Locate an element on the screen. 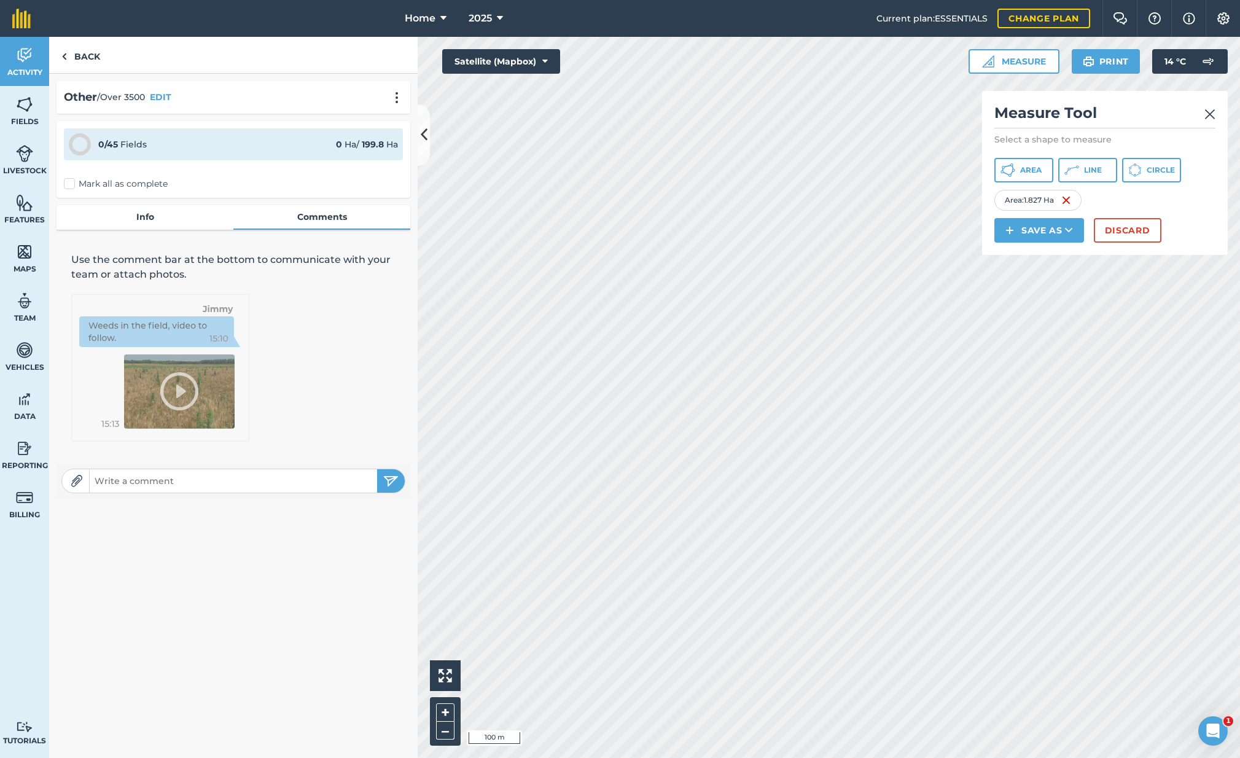  a: Back is located at coordinates (80, 55).